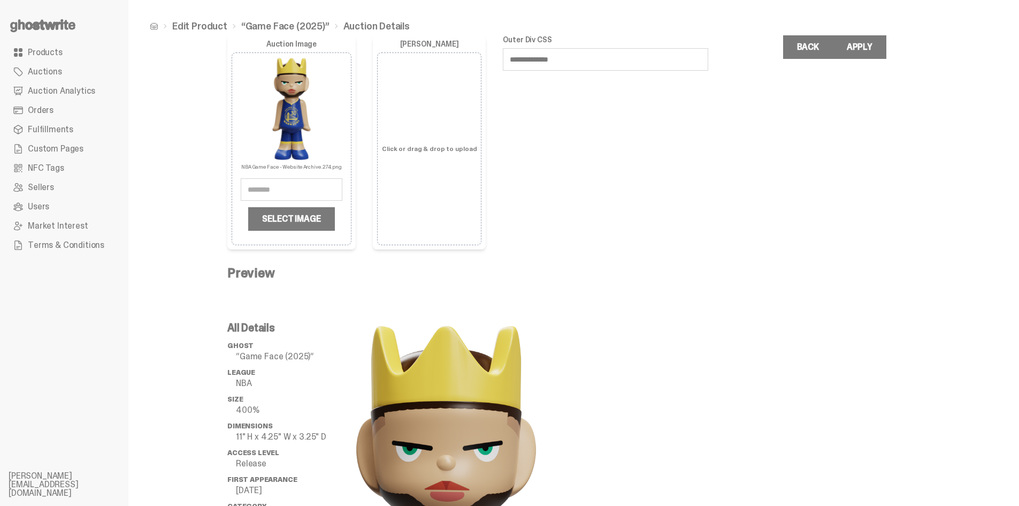  Describe the element at coordinates (50, 129) in the screenshot. I see `span: Fulfillments` at that location.